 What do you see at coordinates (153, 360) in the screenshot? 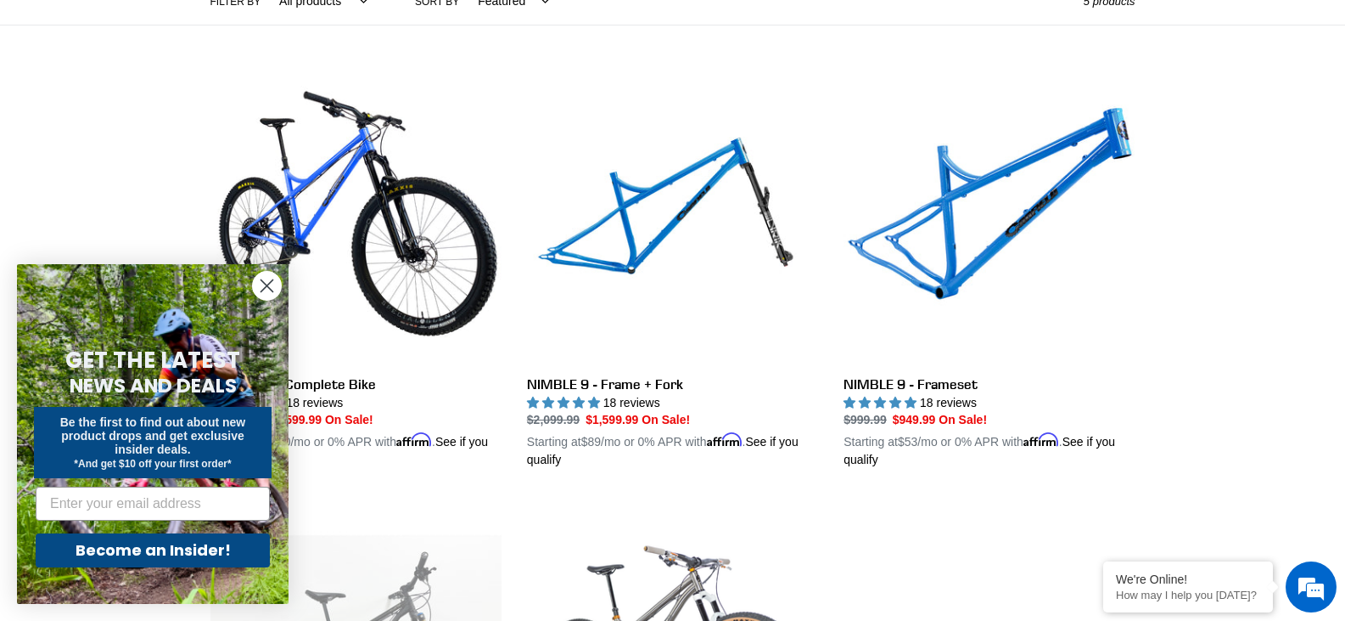
I see `span: GET THE LATEST` at bounding box center [153, 360].